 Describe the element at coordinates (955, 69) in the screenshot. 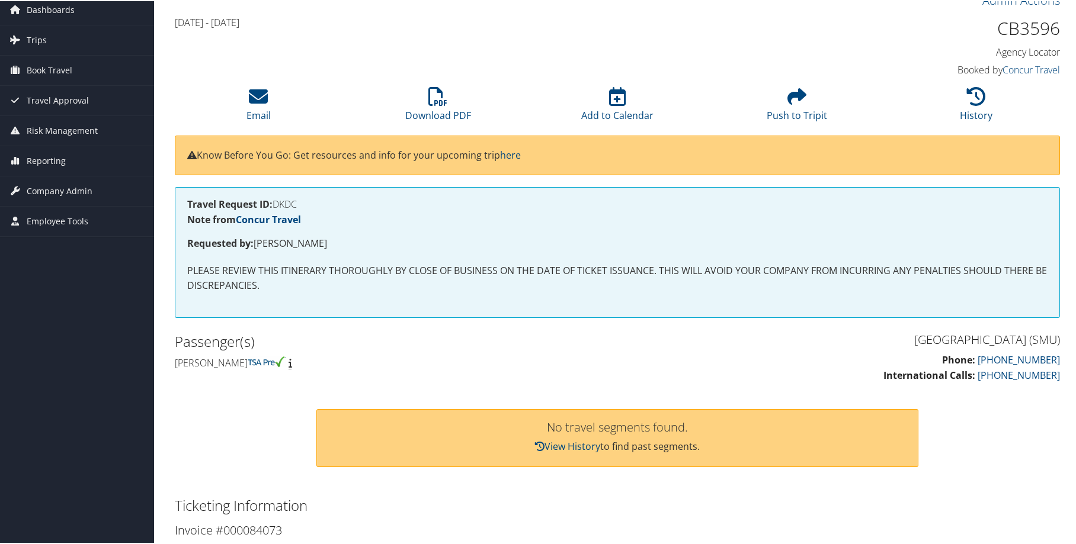

I see `h4: Booked by` at that location.